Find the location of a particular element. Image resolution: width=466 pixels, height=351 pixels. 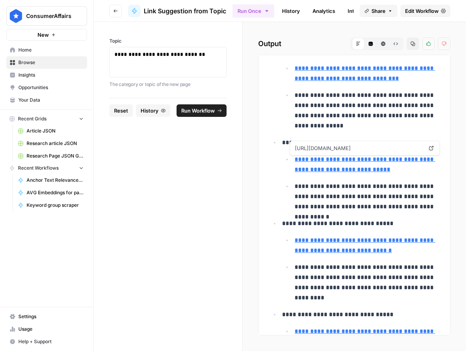

span: Keyword group scraper is located at coordinates (55, 205).